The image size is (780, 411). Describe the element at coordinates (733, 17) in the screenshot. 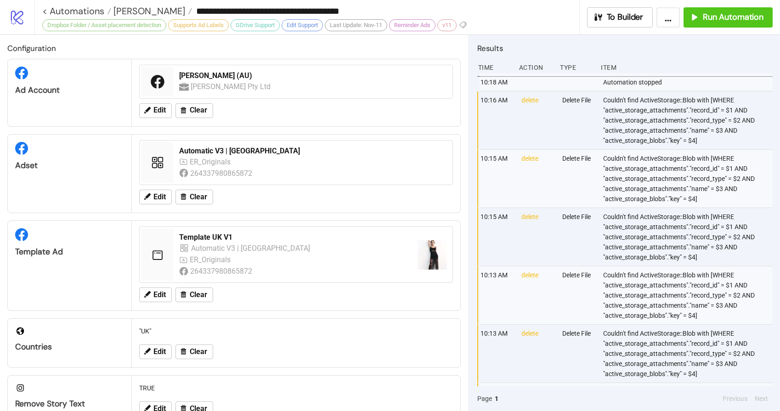

I see `span: Run Automation` at that location.